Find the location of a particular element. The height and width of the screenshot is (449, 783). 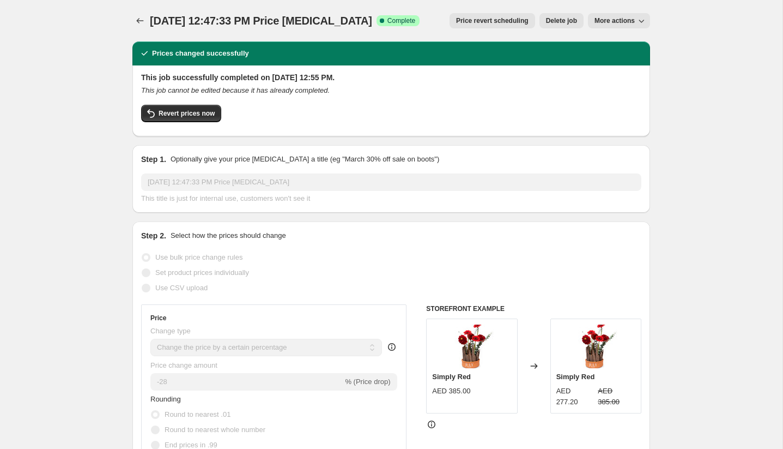

div: AED 277.20 is located at coordinates (575, 396).